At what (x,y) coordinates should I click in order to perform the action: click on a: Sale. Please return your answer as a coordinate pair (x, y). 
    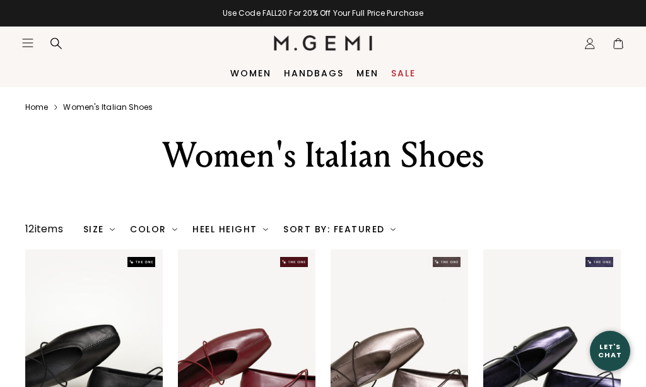
    Looking at the image, I should click on (403, 73).